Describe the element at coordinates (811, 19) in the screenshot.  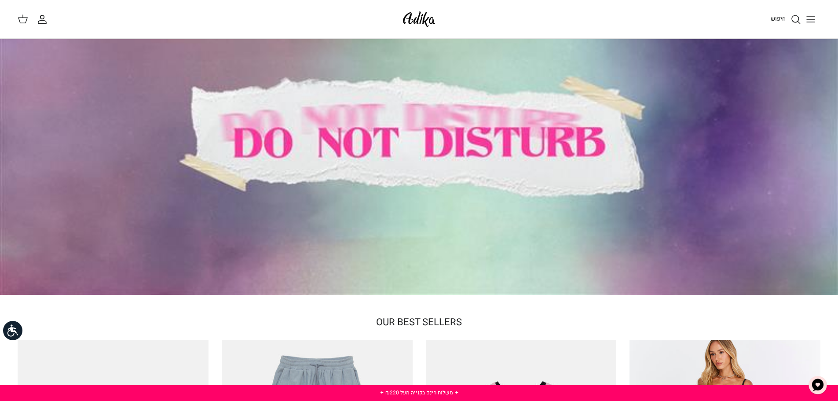
I see `button: Toggle menu` at that location.